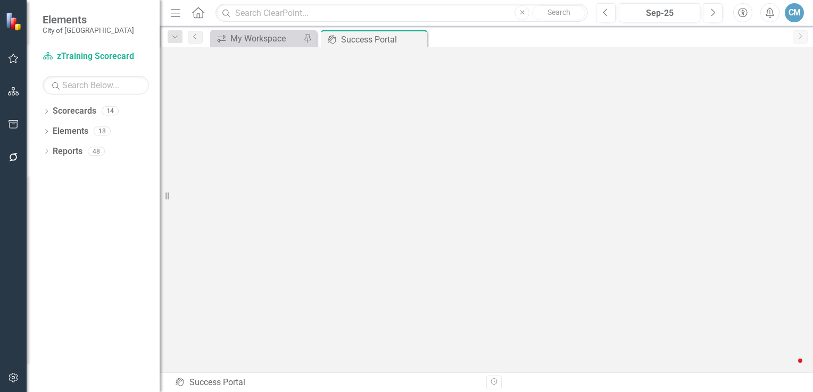  What do you see at coordinates (68, 152) in the screenshot?
I see `a: Reports` at bounding box center [68, 152].